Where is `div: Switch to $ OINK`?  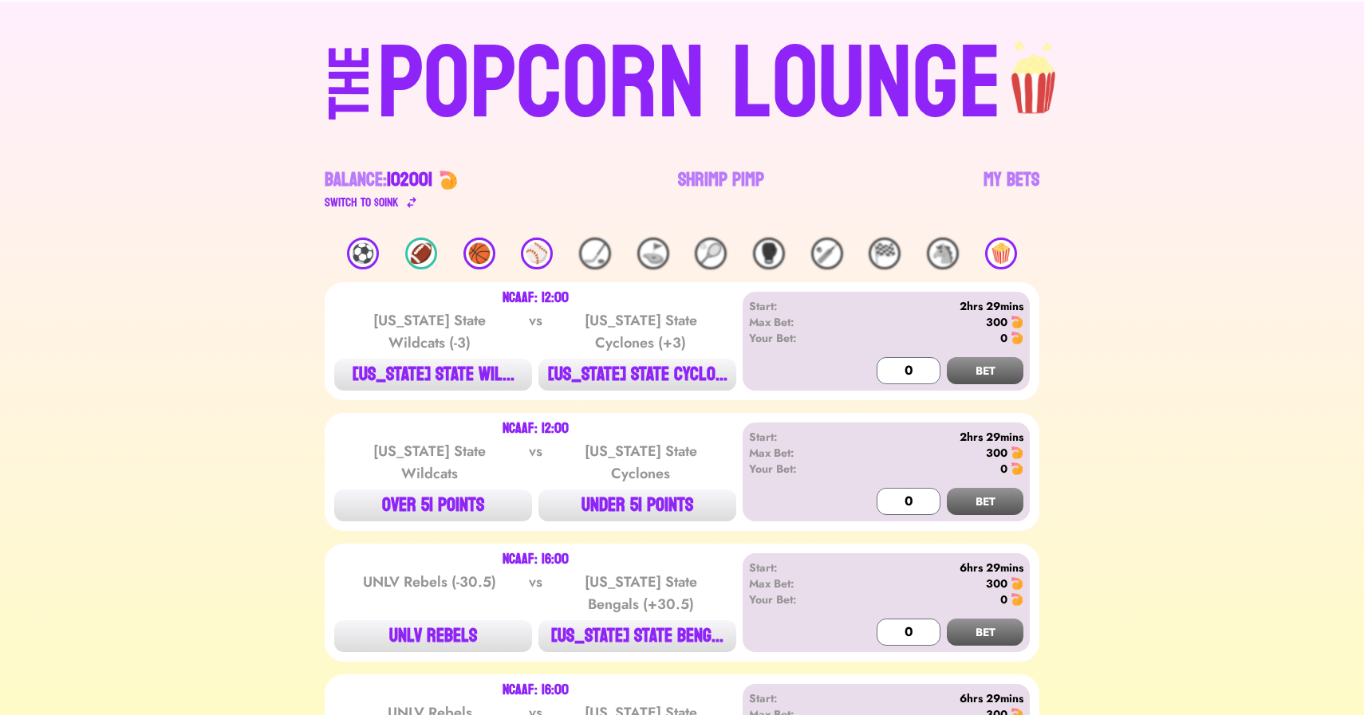 div: Switch to $ OINK is located at coordinates (361, 203).